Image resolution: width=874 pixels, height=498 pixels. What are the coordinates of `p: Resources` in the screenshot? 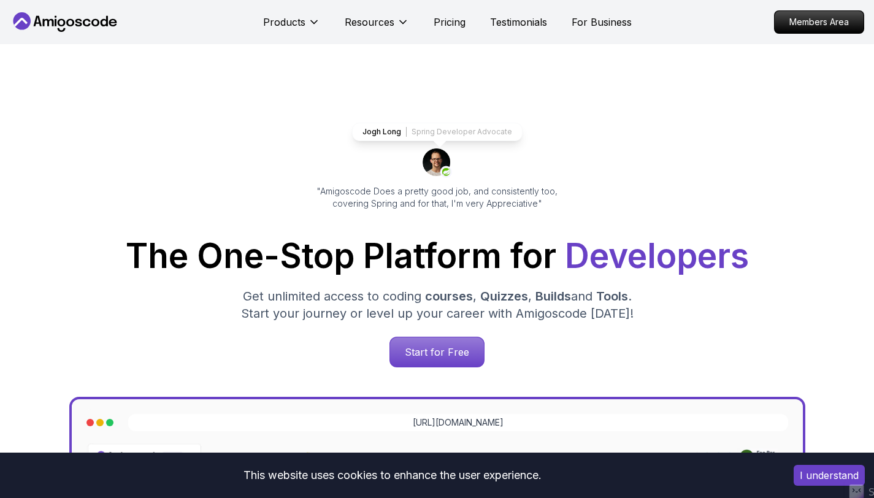 It's located at (369, 22).